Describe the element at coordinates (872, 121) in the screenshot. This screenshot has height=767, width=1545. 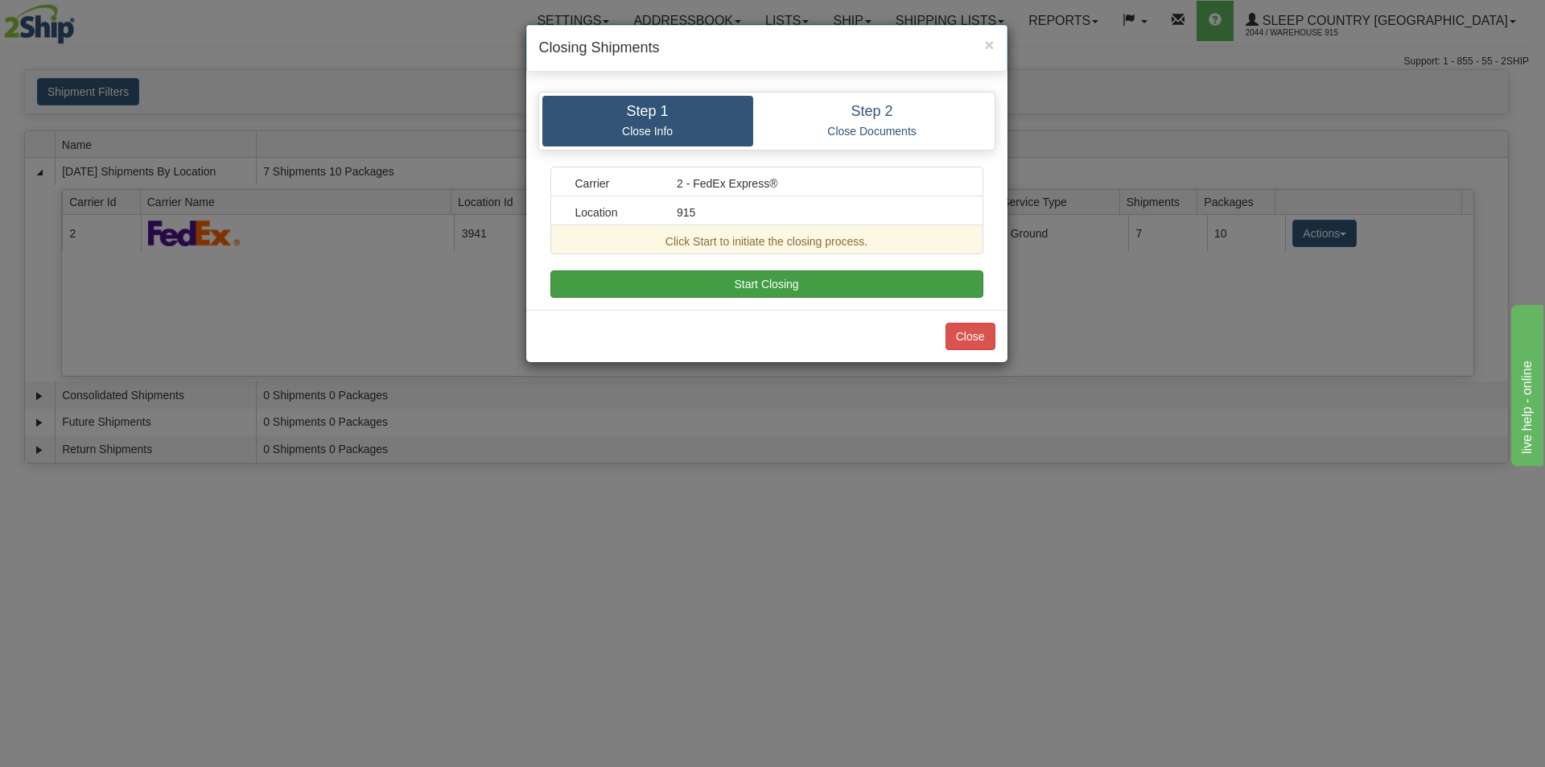
I see `a: Step 2 Close Documents` at that location.